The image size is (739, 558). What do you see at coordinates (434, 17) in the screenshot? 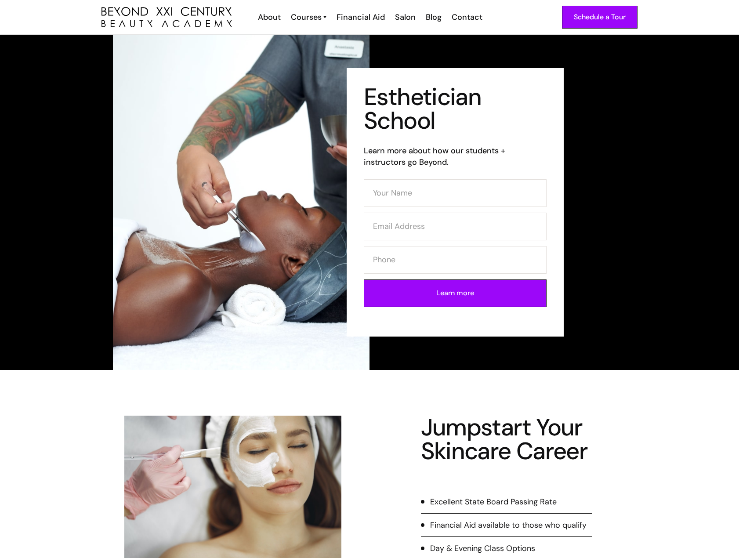
I see `div: Blog` at bounding box center [434, 17].